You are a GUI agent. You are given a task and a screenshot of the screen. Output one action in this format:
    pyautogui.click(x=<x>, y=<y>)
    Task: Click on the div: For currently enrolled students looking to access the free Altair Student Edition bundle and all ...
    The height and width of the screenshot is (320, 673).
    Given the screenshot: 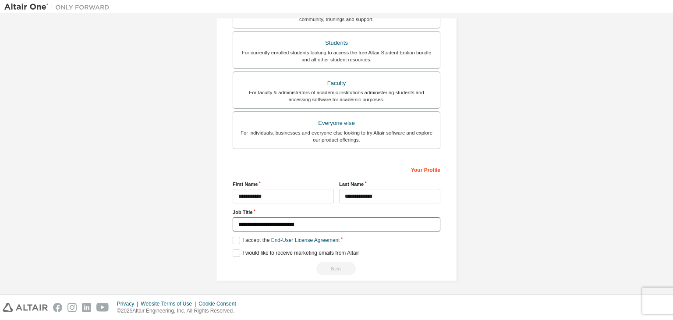 What is the action you would take?
    pyautogui.click(x=336, y=56)
    